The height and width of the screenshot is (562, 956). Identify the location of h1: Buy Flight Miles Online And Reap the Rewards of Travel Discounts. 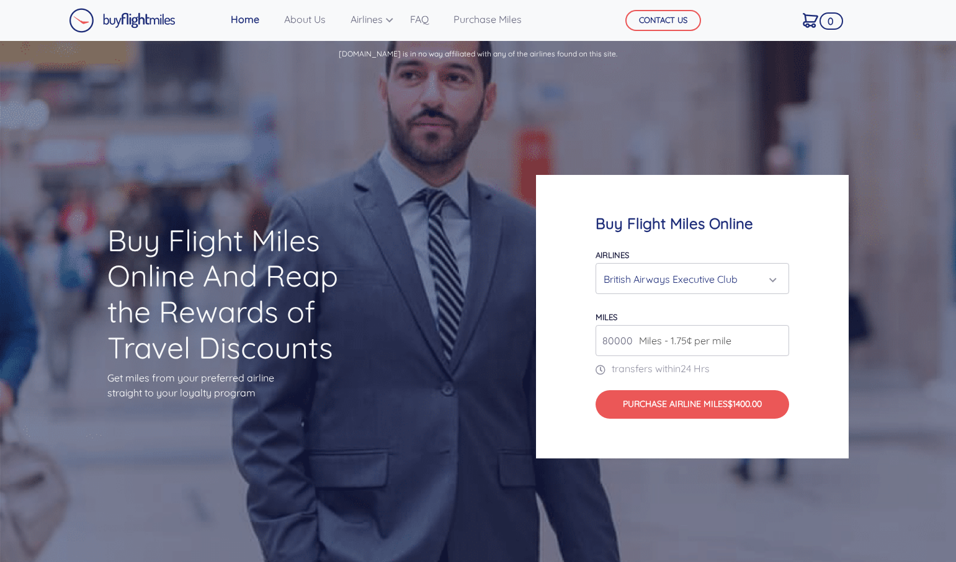
(239, 294).